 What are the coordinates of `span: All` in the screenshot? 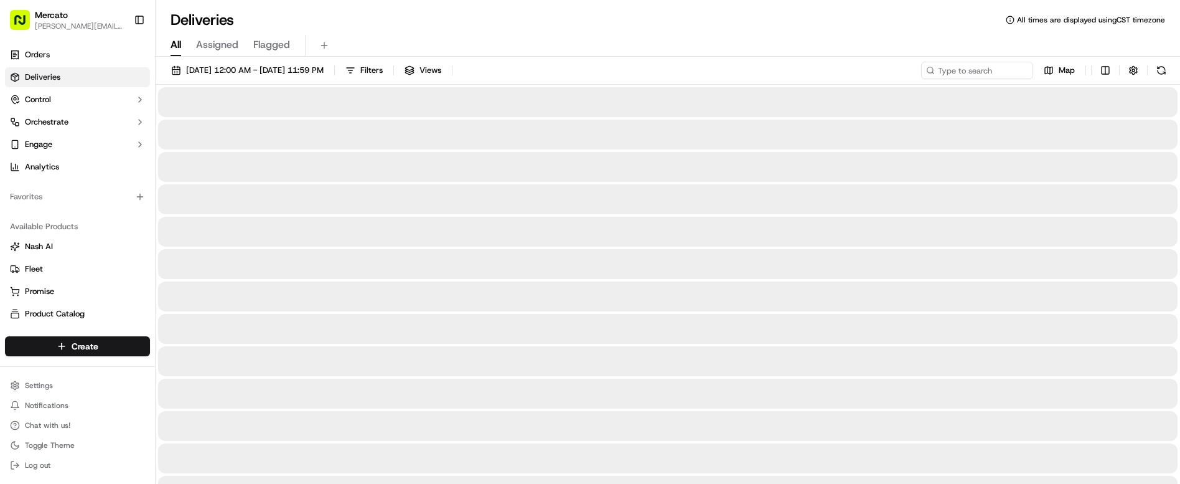 It's located at (176, 45).